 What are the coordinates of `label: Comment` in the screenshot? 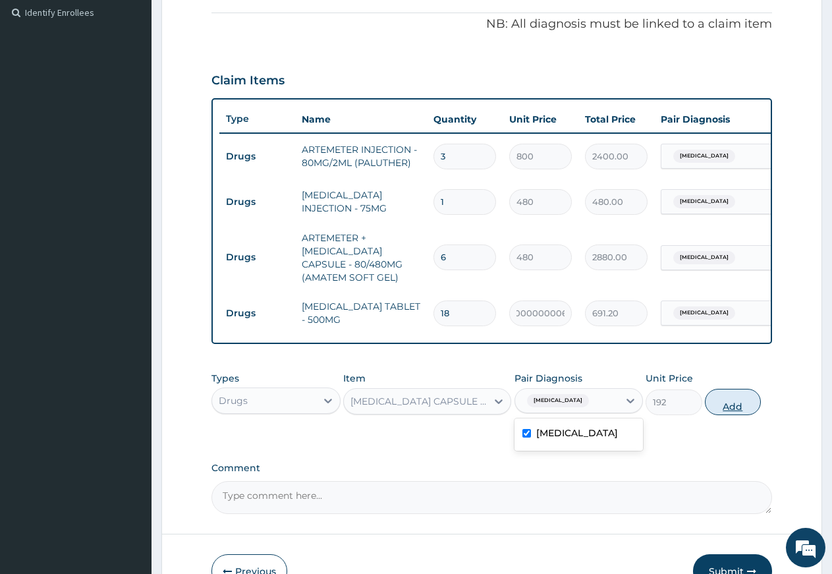 It's located at (492, 468).